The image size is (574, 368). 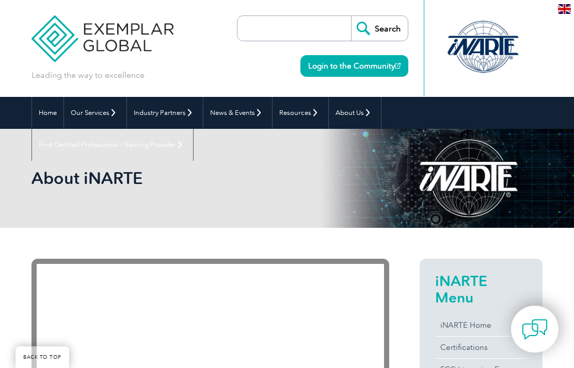 I want to click on a: Home, so click(x=47, y=113).